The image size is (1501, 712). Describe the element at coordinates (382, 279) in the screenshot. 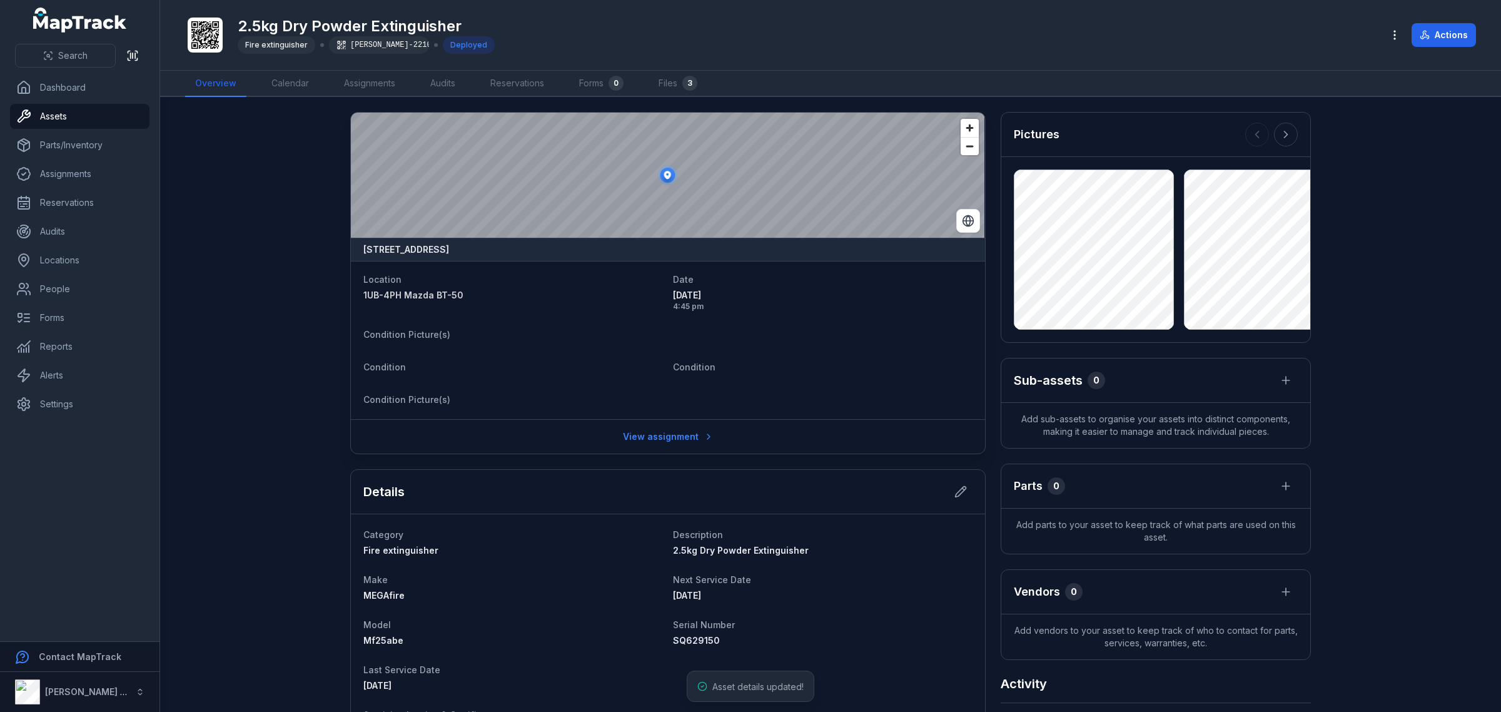

I see `span: Location` at that location.